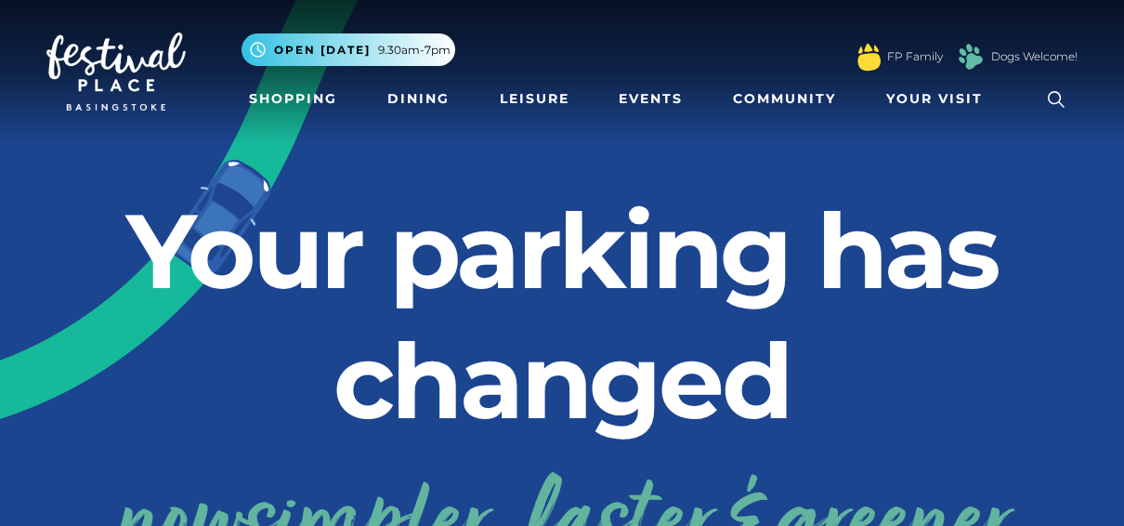  I want to click on span: Your Visit, so click(934, 98).